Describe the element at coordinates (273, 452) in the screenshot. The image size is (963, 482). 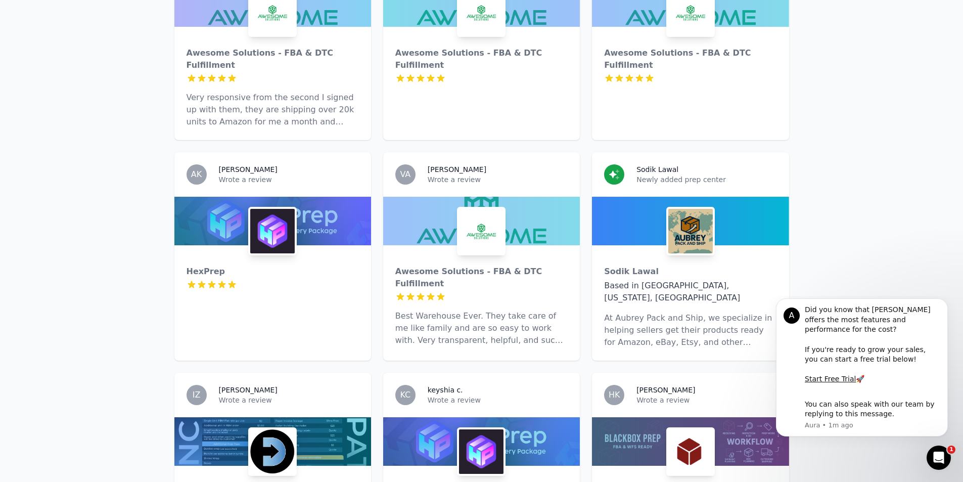
I see `img: Dispatch Fulfillment LLC` at that location.